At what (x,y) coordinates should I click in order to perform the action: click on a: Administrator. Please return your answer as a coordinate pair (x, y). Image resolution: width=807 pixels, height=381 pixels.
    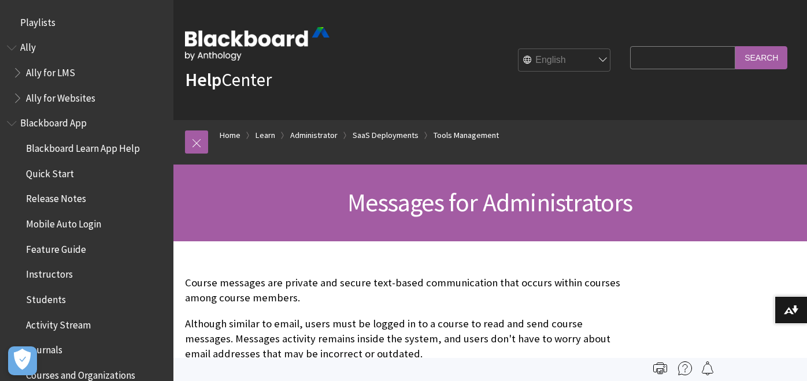
    Looking at the image, I should click on (314, 135).